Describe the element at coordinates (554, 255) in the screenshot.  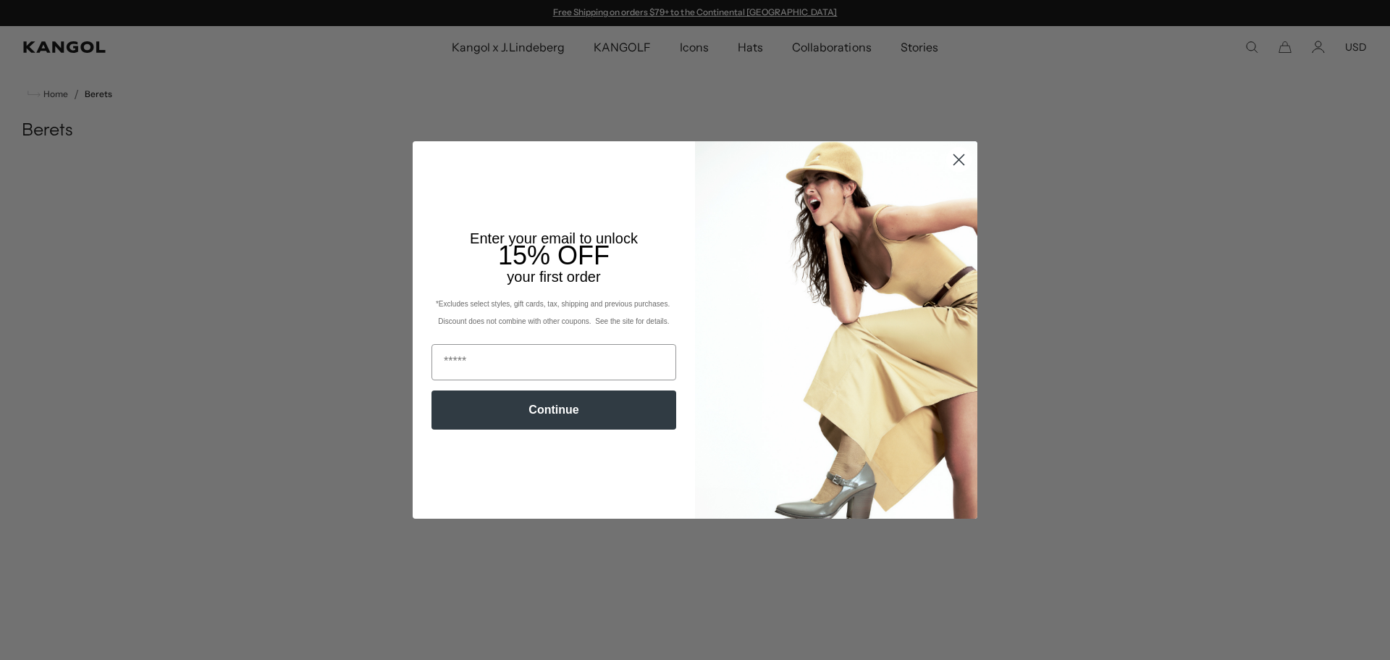
I see `span: 15% OFF` at that location.